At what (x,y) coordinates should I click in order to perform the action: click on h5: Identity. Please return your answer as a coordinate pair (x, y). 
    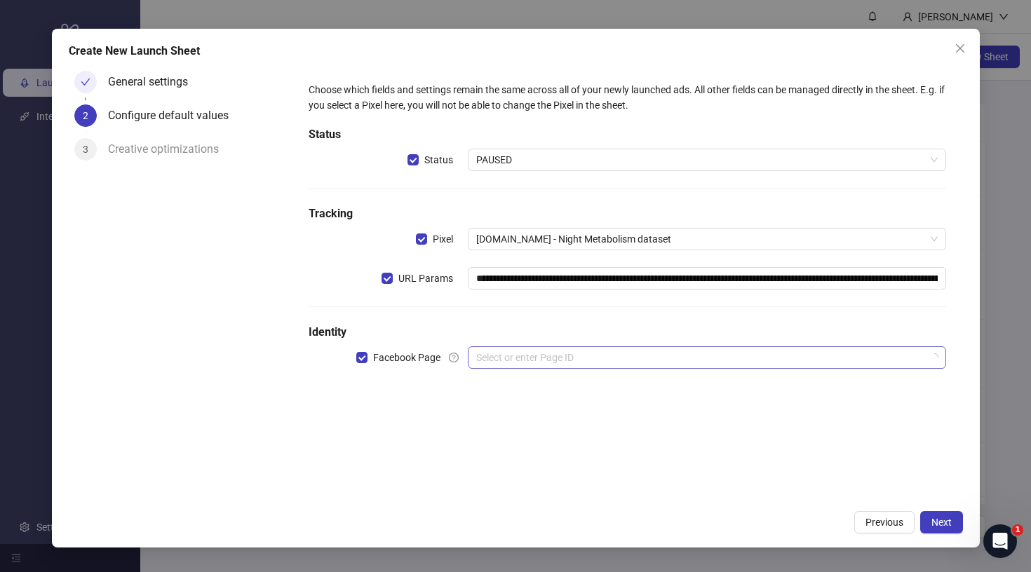
    Looking at the image, I should click on (627, 332).